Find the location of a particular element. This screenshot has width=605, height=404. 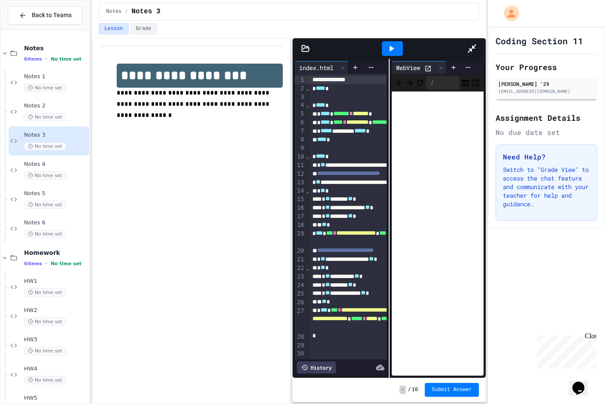

span: Back is located at coordinates (400, 82).